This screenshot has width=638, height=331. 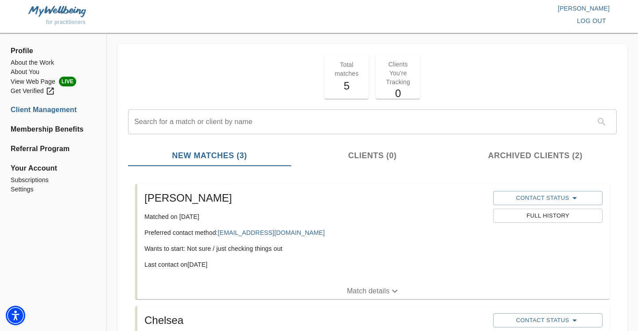 What do you see at coordinates (53, 51) in the screenshot?
I see `span: Profile` at bounding box center [53, 51].